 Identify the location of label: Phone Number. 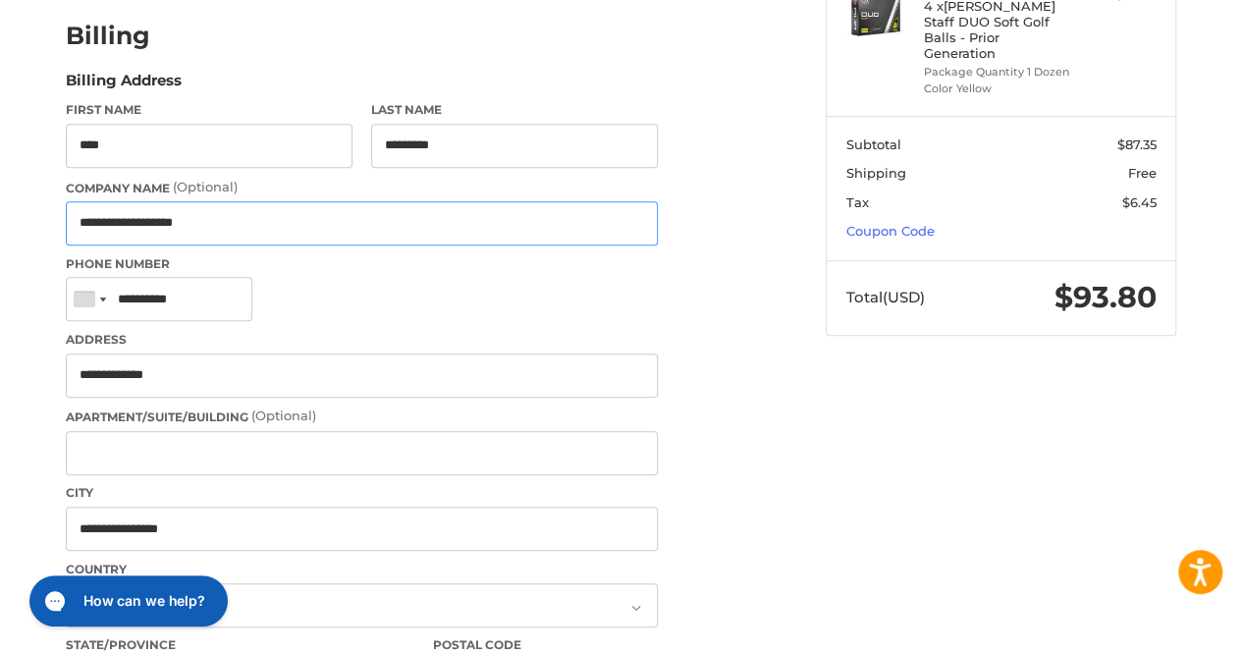
(361, 264).